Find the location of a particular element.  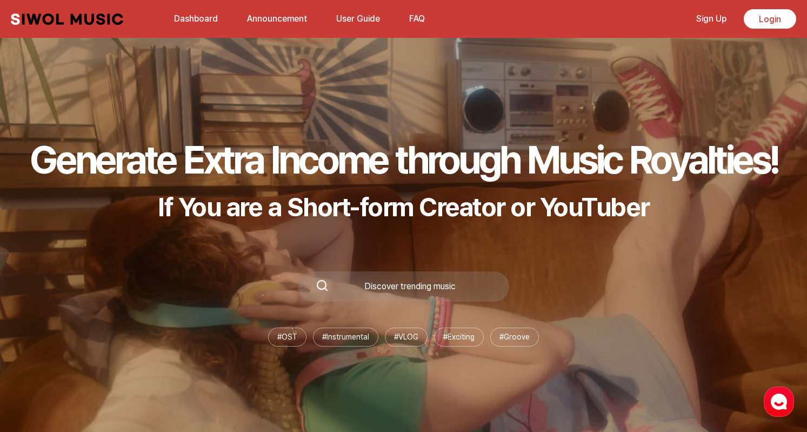

button: FAQ is located at coordinates (417, 19).